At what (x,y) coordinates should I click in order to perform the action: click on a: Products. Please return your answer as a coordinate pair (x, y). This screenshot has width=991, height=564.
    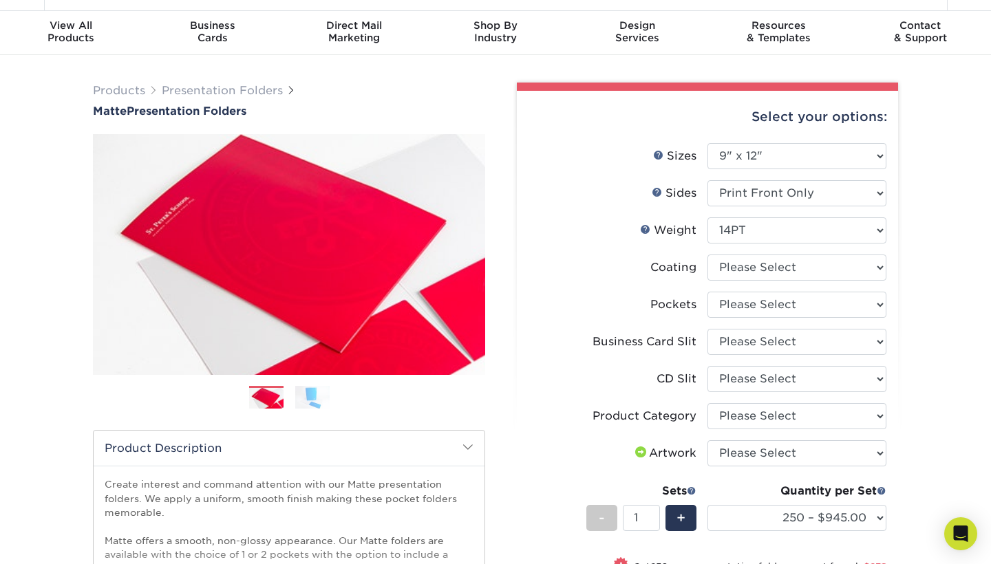
    Looking at the image, I should click on (119, 90).